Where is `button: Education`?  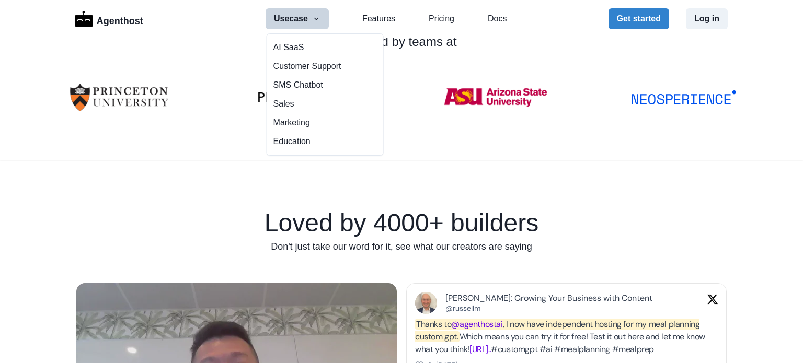
button: Education is located at coordinates (325, 142).